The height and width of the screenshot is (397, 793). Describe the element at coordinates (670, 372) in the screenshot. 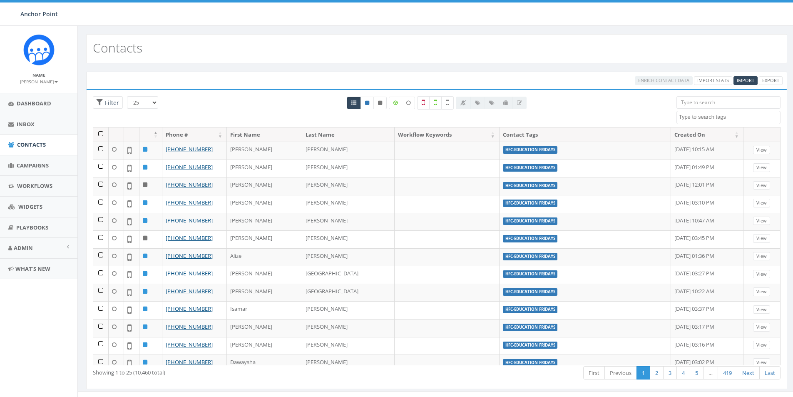

I see `a: 3` at that location.